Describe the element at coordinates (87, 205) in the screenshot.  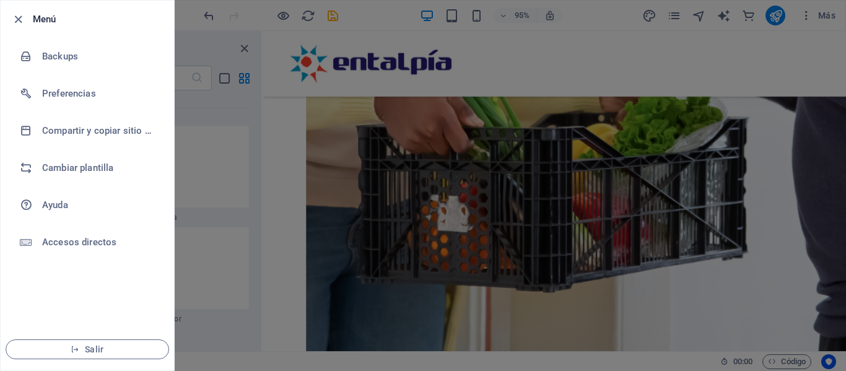
I see `a: Ayuda` at that location.